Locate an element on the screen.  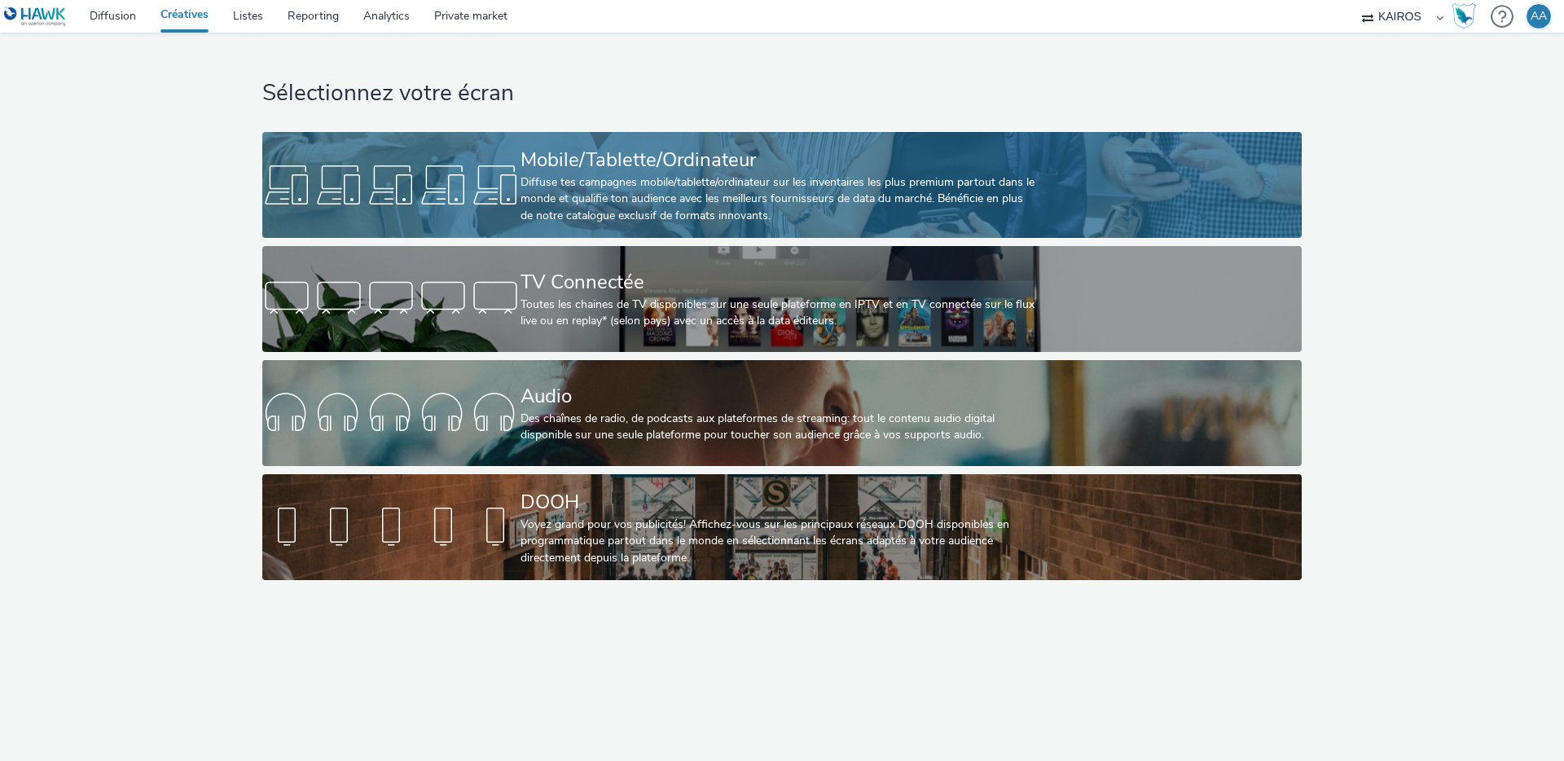
div: Toutes les chaines de TV disponibles sur une seule plateforme en IPTV et en TV connectée sur le f... is located at coordinates (779, 313).